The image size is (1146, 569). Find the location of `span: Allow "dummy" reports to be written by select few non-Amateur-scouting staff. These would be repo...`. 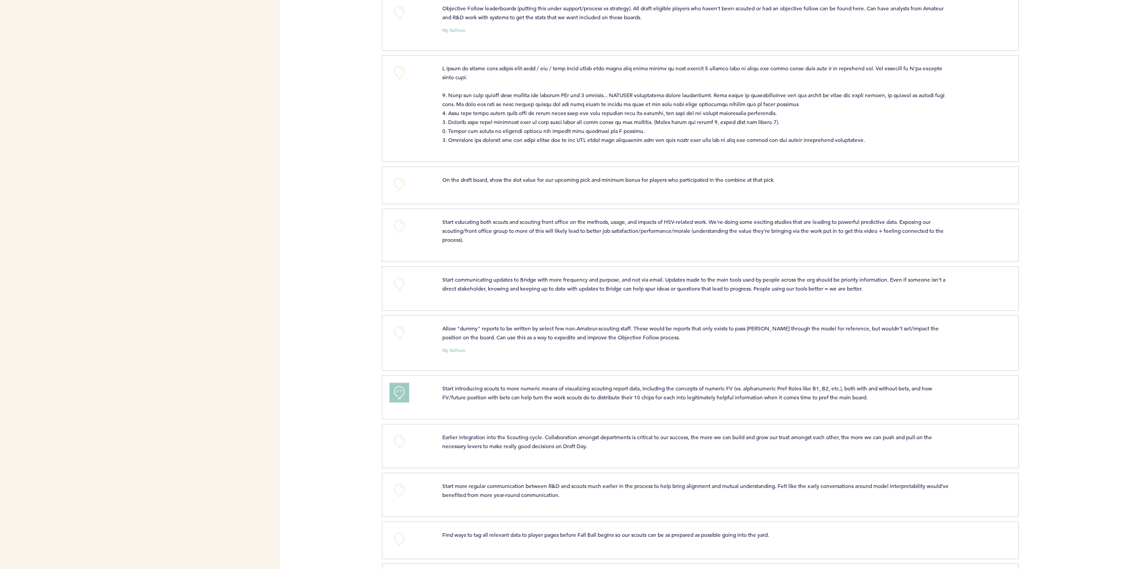

span: Allow "dummy" reports to be written by select few non-Amateur-scouting staff. These would be repo... is located at coordinates (691, 332).